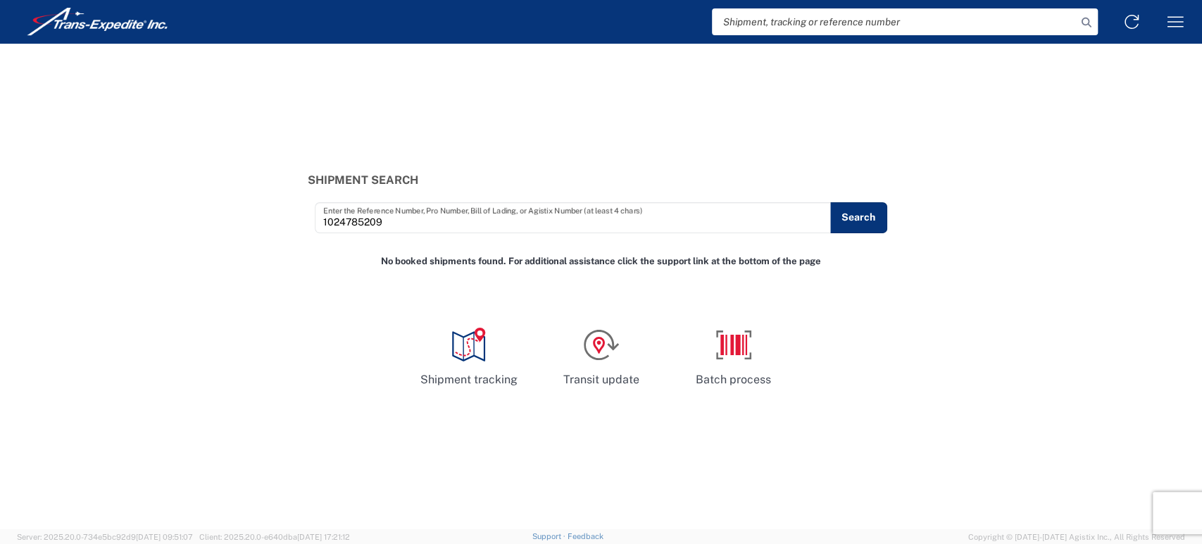 The height and width of the screenshot is (544, 1202). I want to click on button: Search, so click(859, 218).